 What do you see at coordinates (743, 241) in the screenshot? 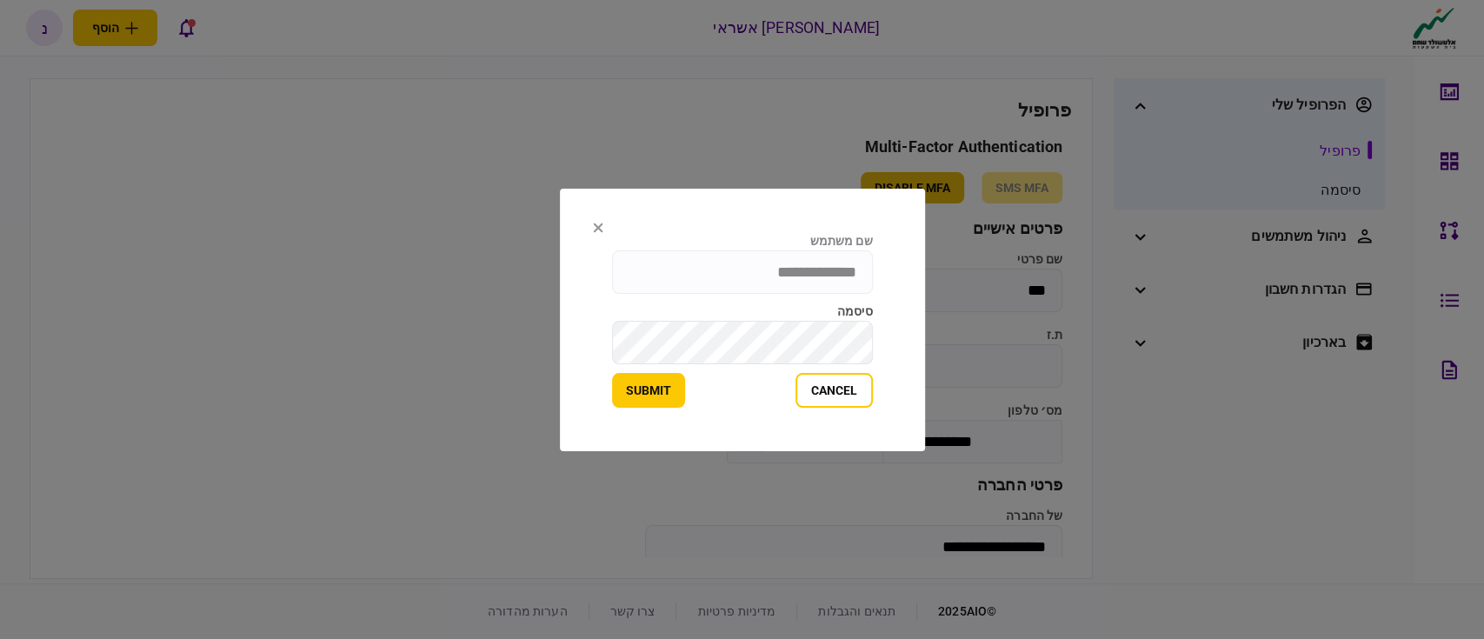
I see `label: שם משתמש` at bounding box center [743, 241].